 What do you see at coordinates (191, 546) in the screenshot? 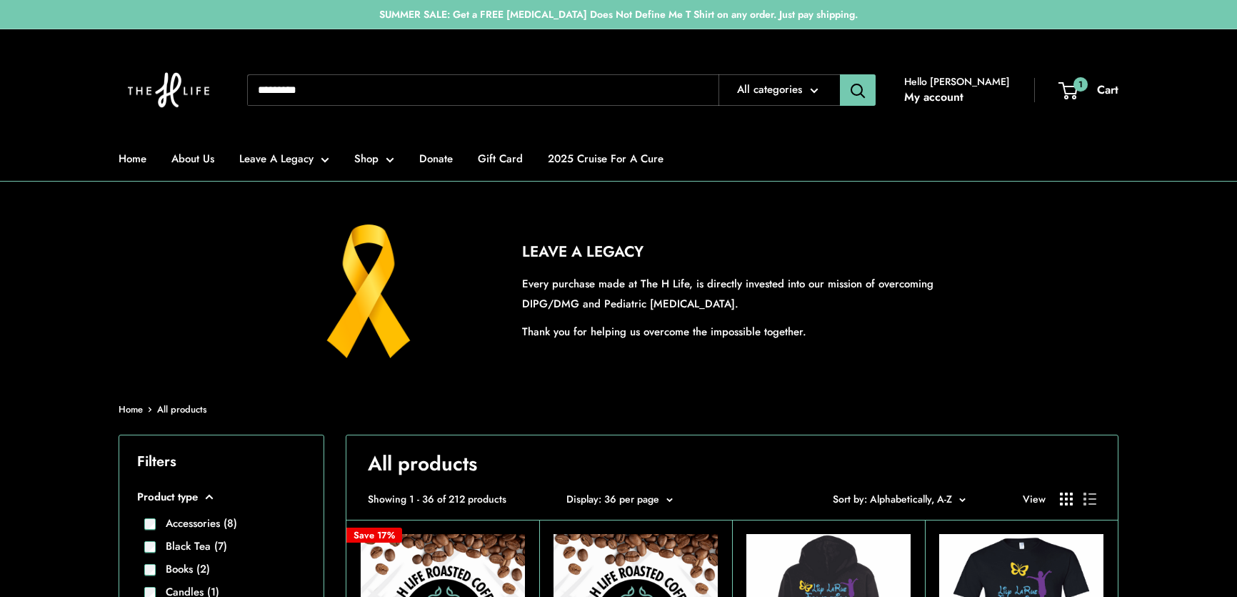
I see `label: Black Tea (7)` at bounding box center [191, 546].